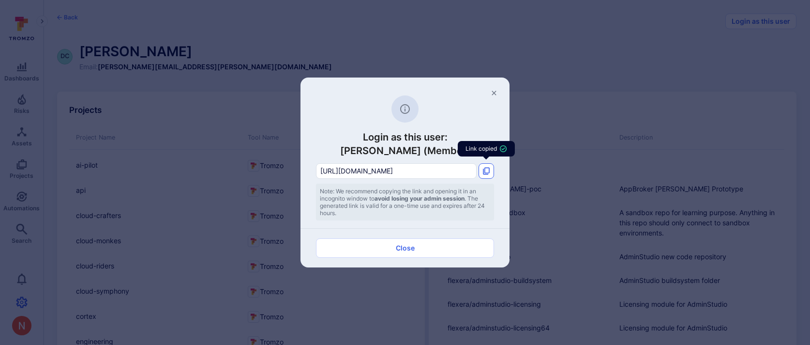 The height and width of the screenshot is (345, 810). What do you see at coordinates (405, 202) in the screenshot?
I see `span: Note: We recommend copying the link and opening it in an incognito window to . The generated link...` at bounding box center [405, 202].